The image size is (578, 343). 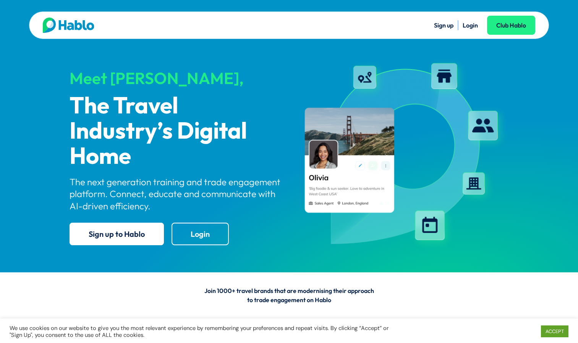 I want to click on img: Hablo logo main 2, so click(x=68, y=25).